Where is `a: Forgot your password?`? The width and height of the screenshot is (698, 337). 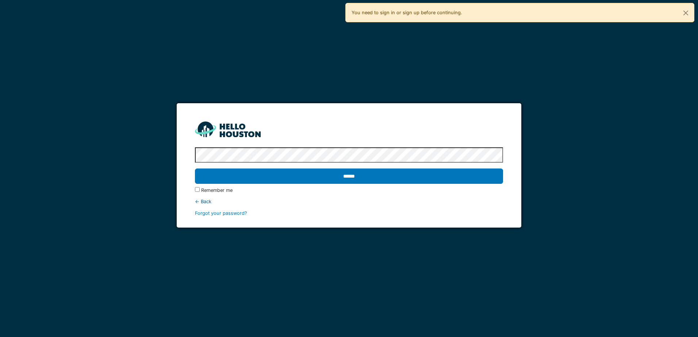 a: Forgot your password? is located at coordinates (221, 213).